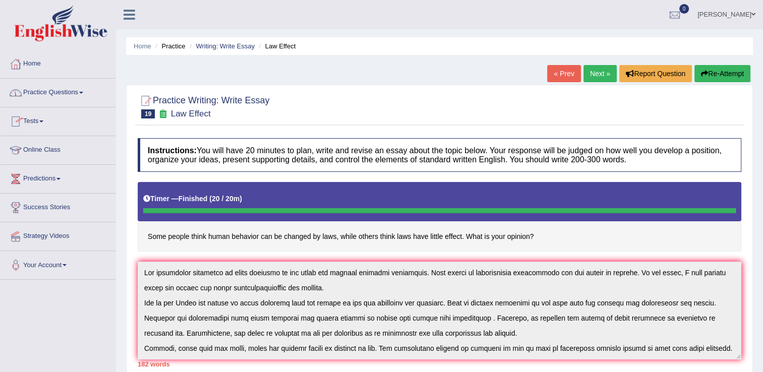 The width and height of the screenshot is (763, 372). What do you see at coordinates (564, 74) in the screenshot?
I see `a: « Prev` at bounding box center [564, 74].